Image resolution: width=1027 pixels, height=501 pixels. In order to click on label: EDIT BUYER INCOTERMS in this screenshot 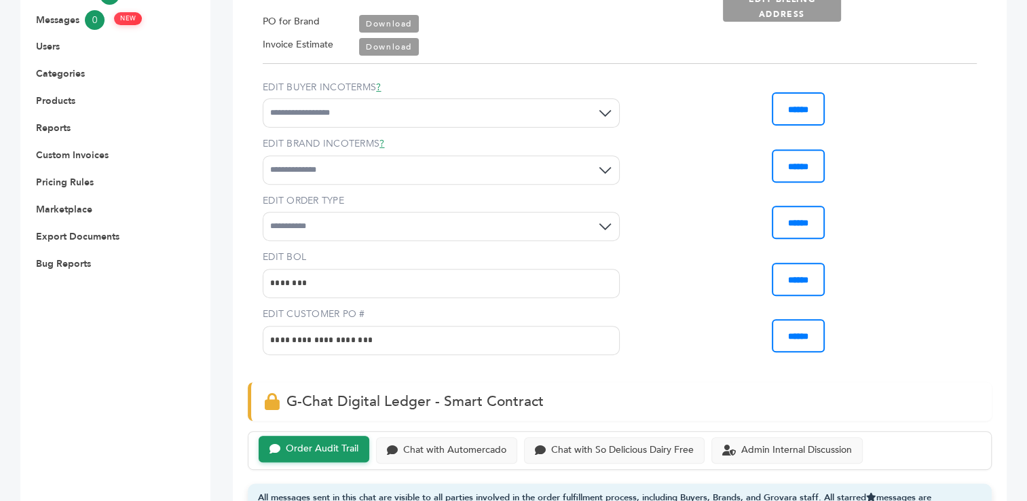, I will do `click(441, 88)`.